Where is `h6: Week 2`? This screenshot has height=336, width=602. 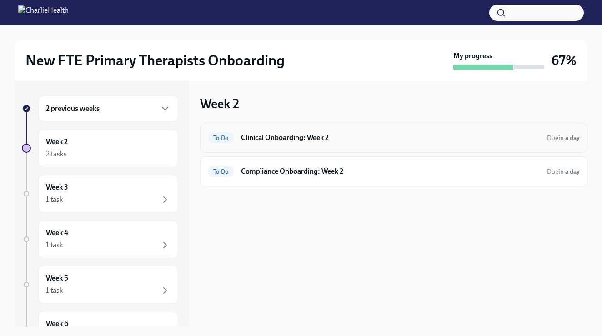
h6: Week 2 is located at coordinates (57, 142).